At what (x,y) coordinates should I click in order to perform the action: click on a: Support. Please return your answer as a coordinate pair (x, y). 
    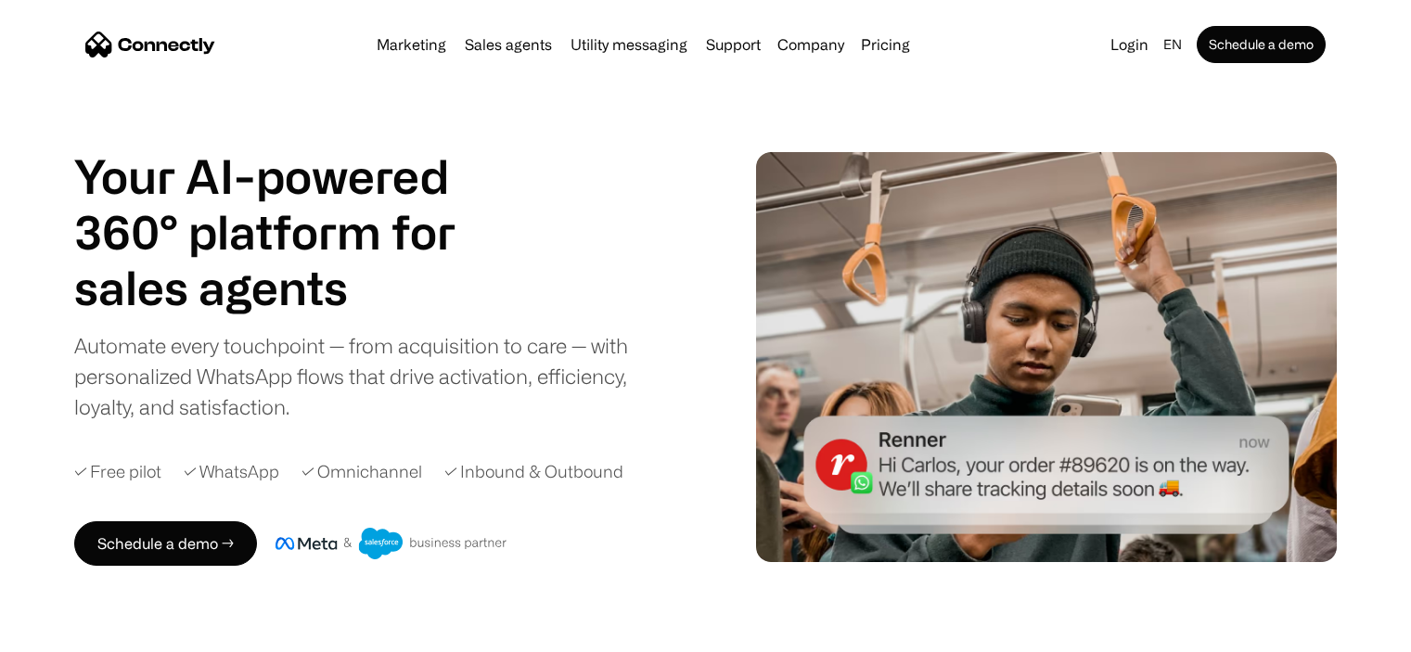
    Looking at the image, I should click on (733, 45).